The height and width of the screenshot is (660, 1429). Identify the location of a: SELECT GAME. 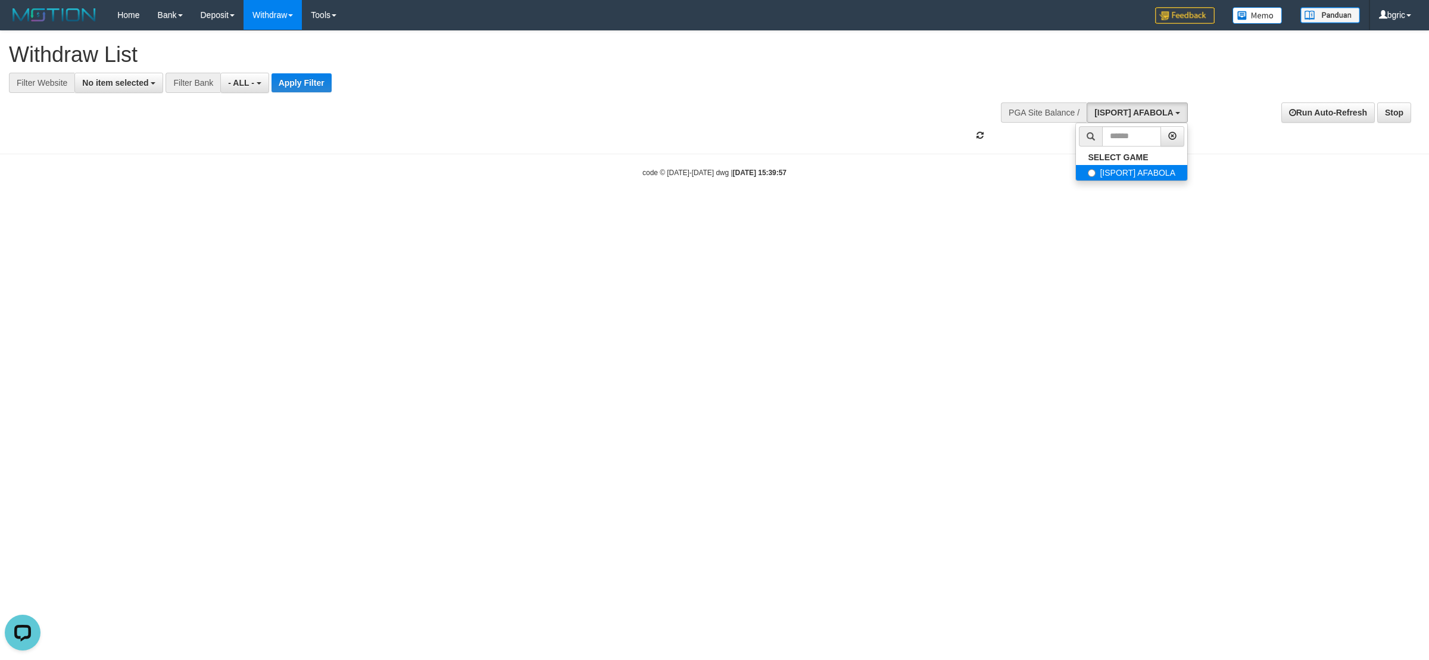
(1131, 157).